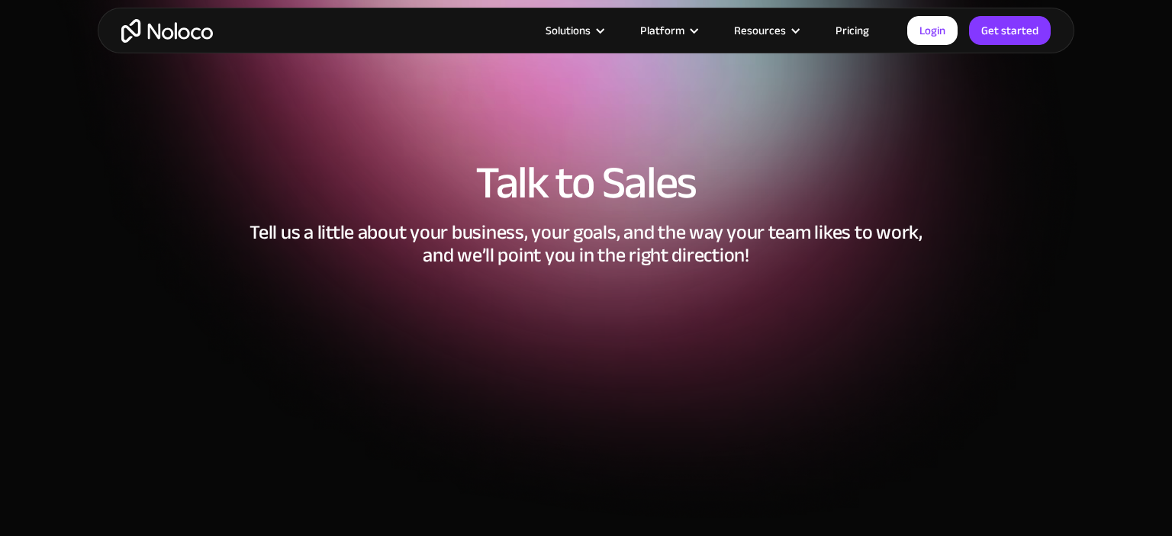 The image size is (1172, 536). I want to click on a: Get started, so click(1009, 31).